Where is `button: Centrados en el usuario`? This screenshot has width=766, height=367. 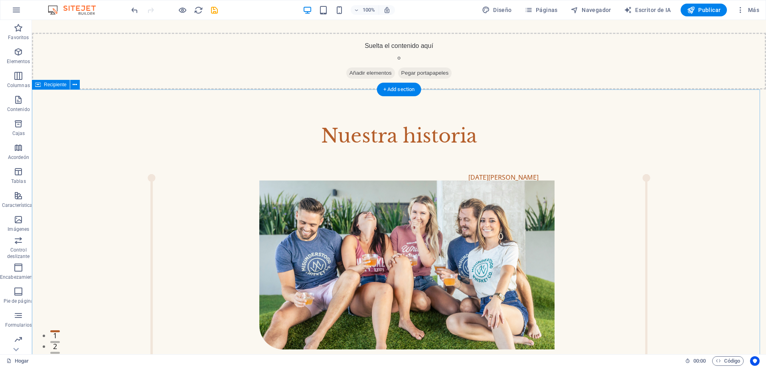
button: Centrados en el usuario is located at coordinates (755, 361).